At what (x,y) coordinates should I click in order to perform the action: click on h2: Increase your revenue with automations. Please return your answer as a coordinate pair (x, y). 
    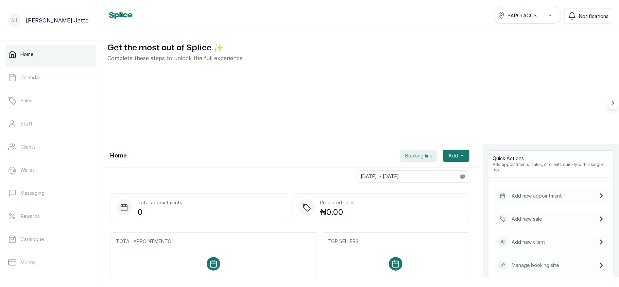
    Looking at the image, I should click on (449, 92).